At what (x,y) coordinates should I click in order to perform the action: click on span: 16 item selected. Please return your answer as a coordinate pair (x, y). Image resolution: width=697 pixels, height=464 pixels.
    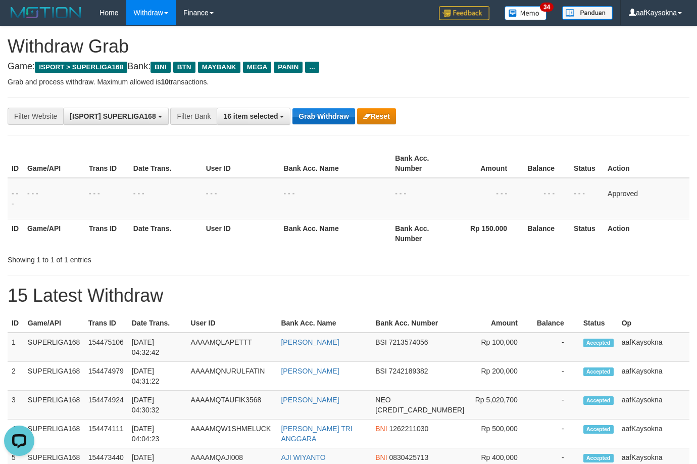
    Looking at the image, I should click on (251, 116).